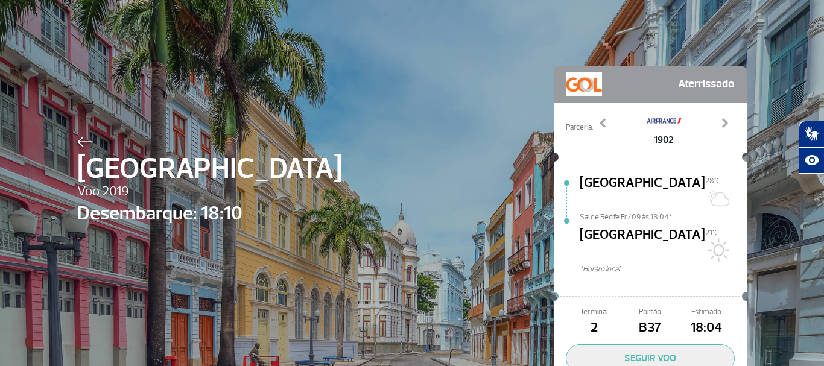  What do you see at coordinates (706, 328) in the screenshot?
I see `span: 18:04` at bounding box center [706, 328].